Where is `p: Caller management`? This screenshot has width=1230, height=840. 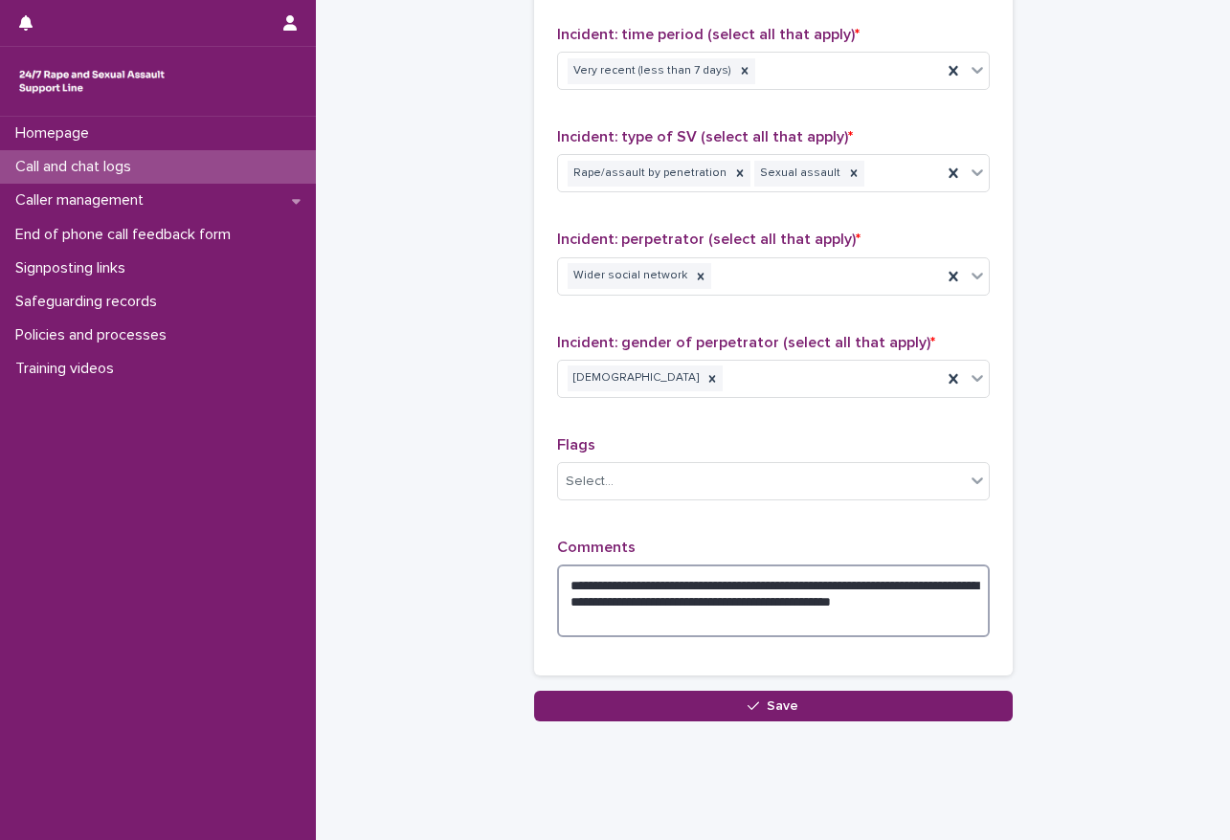 p: Caller management is located at coordinates (83, 200).